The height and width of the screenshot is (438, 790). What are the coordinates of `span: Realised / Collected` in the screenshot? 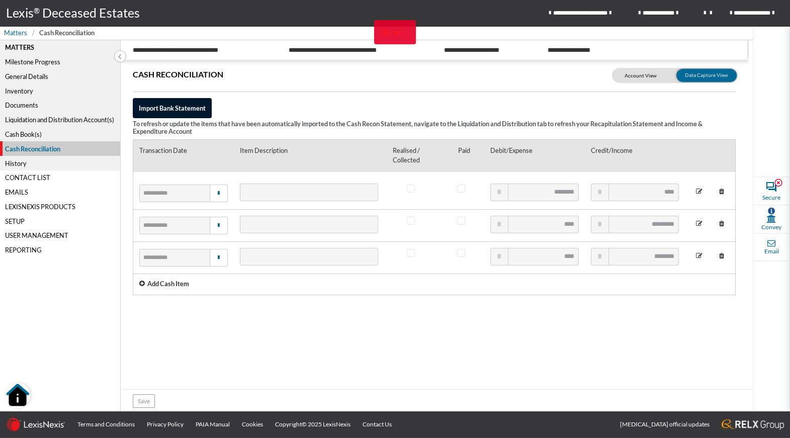 It's located at (407, 155).